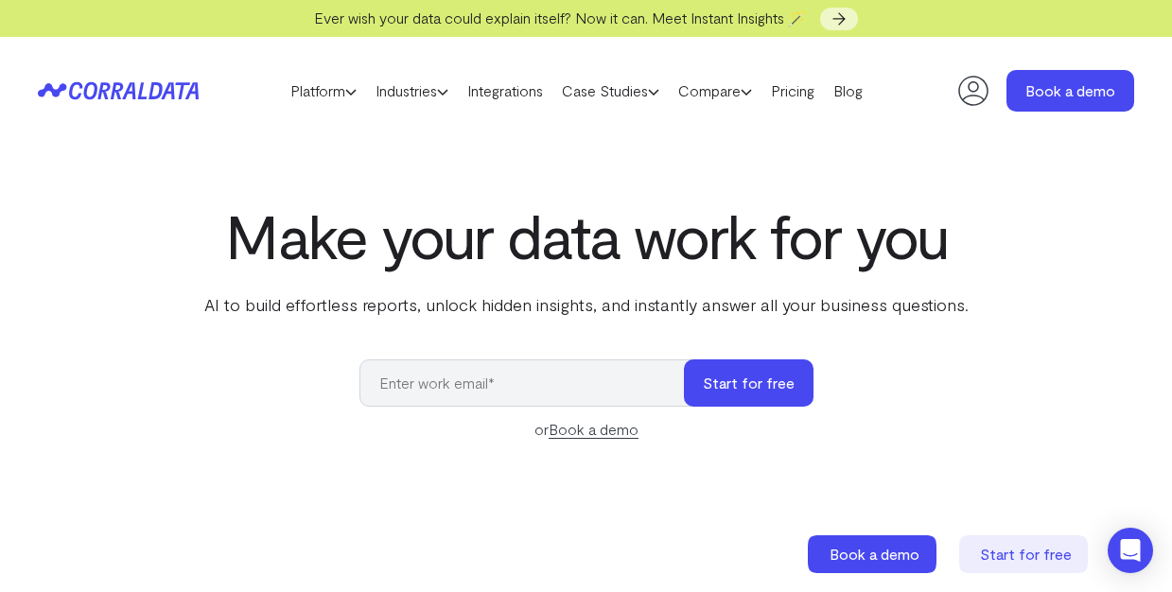  I want to click on a: Integrations, so click(505, 91).